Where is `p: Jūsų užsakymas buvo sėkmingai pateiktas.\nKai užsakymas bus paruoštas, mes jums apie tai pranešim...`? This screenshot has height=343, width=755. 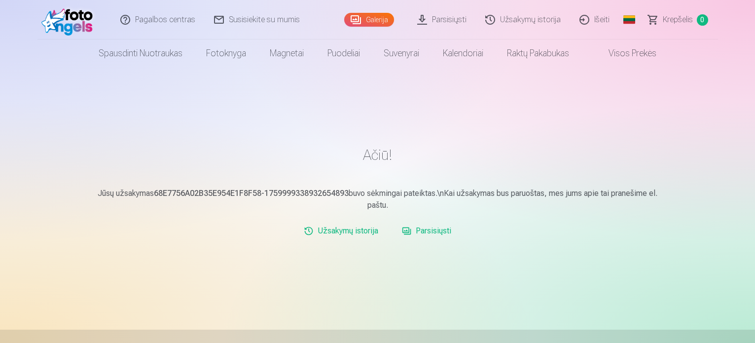 p: Jūsų užsakymas buvo sėkmingai pateiktas.\nKai užsakymas bus paruoštas, mes jums apie tai pranešim... is located at coordinates (378, 199).